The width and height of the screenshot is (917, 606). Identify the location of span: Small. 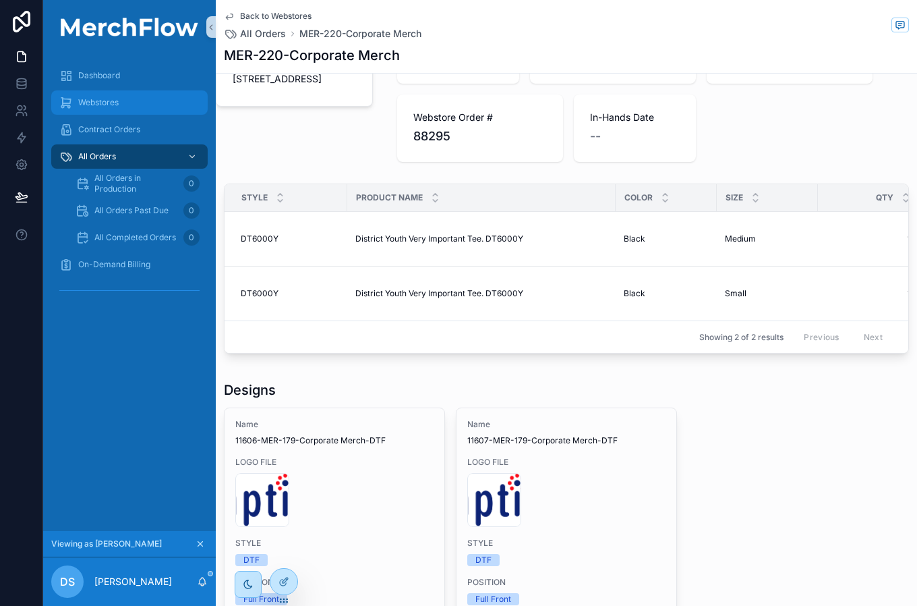
(736, 293).